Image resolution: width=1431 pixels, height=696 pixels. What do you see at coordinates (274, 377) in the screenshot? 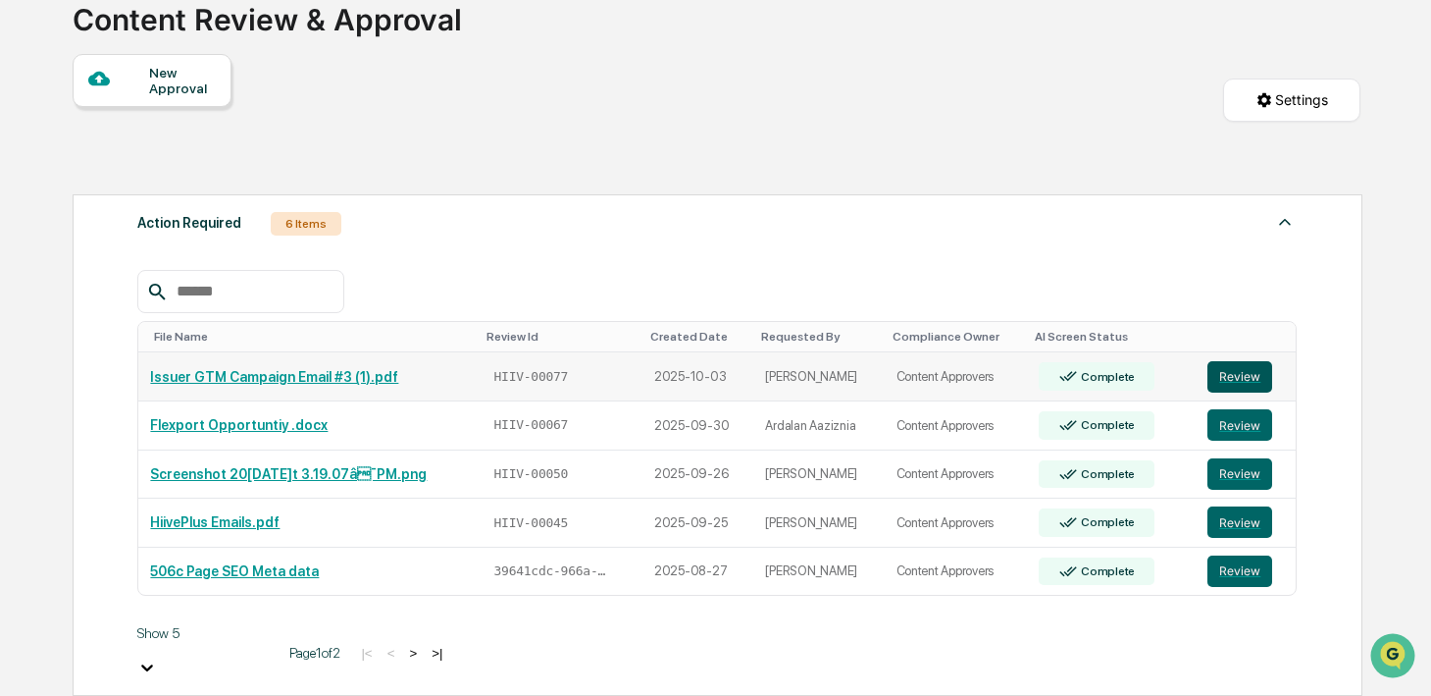
I see `a: Issuer GTM Campaign Email #3 (1).pdf` at bounding box center [274, 377].